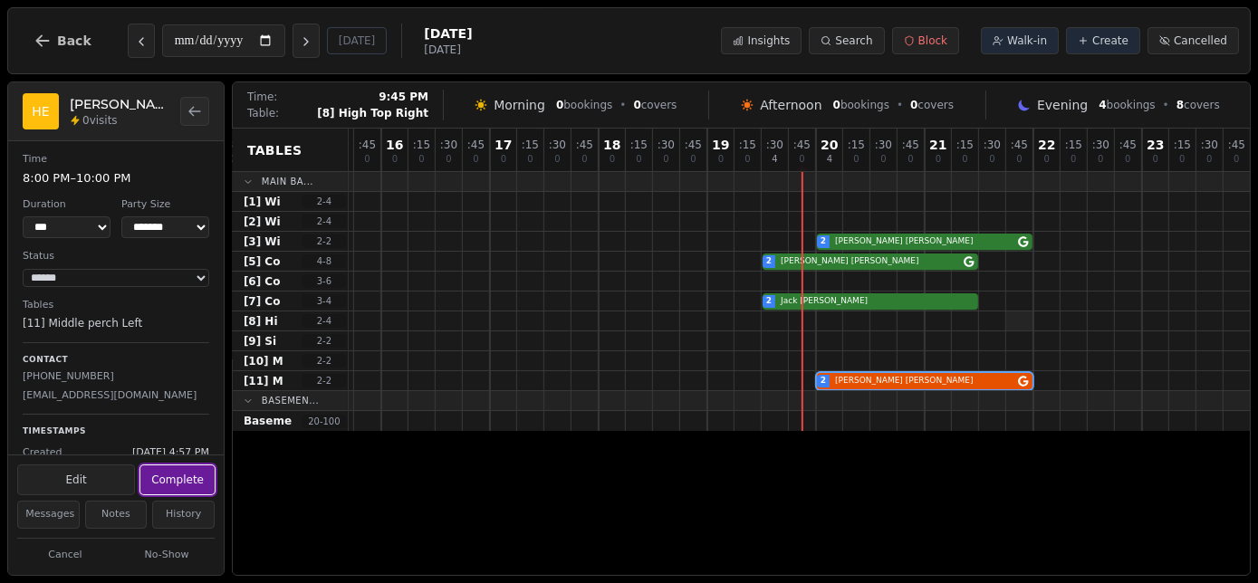 This screenshot has width=1258, height=583. I want to click on button: No-Show, so click(167, 555).